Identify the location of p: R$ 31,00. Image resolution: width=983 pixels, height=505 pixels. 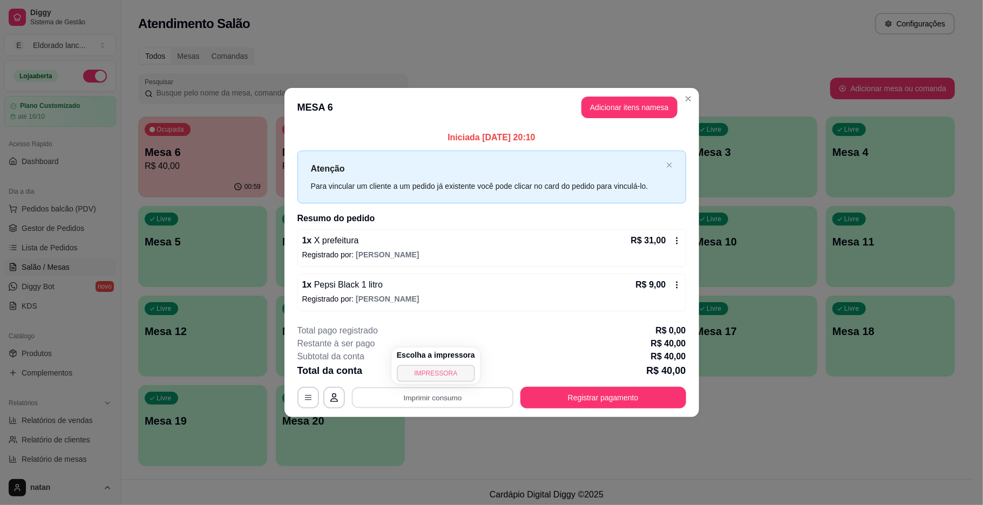
(648, 241).